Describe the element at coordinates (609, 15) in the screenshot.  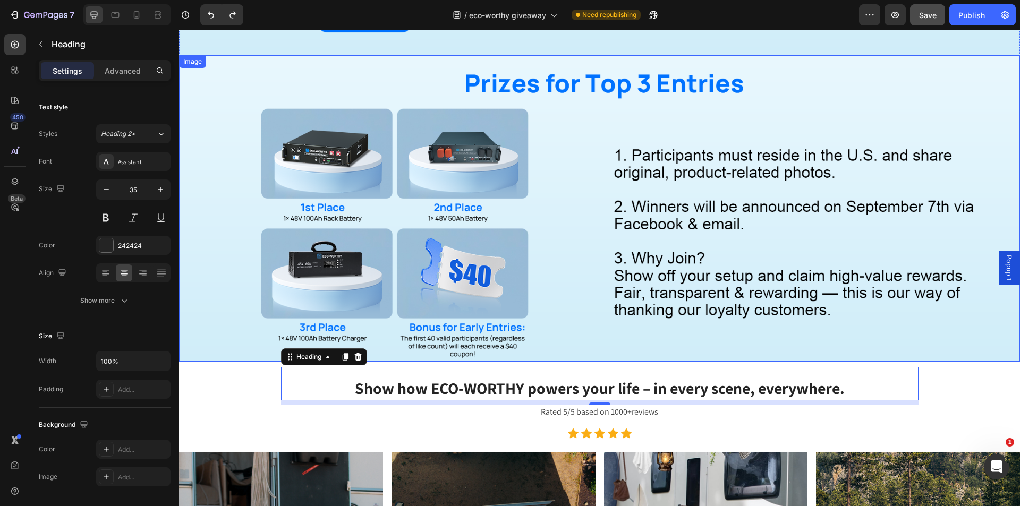
I see `span: Need republishing` at that location.